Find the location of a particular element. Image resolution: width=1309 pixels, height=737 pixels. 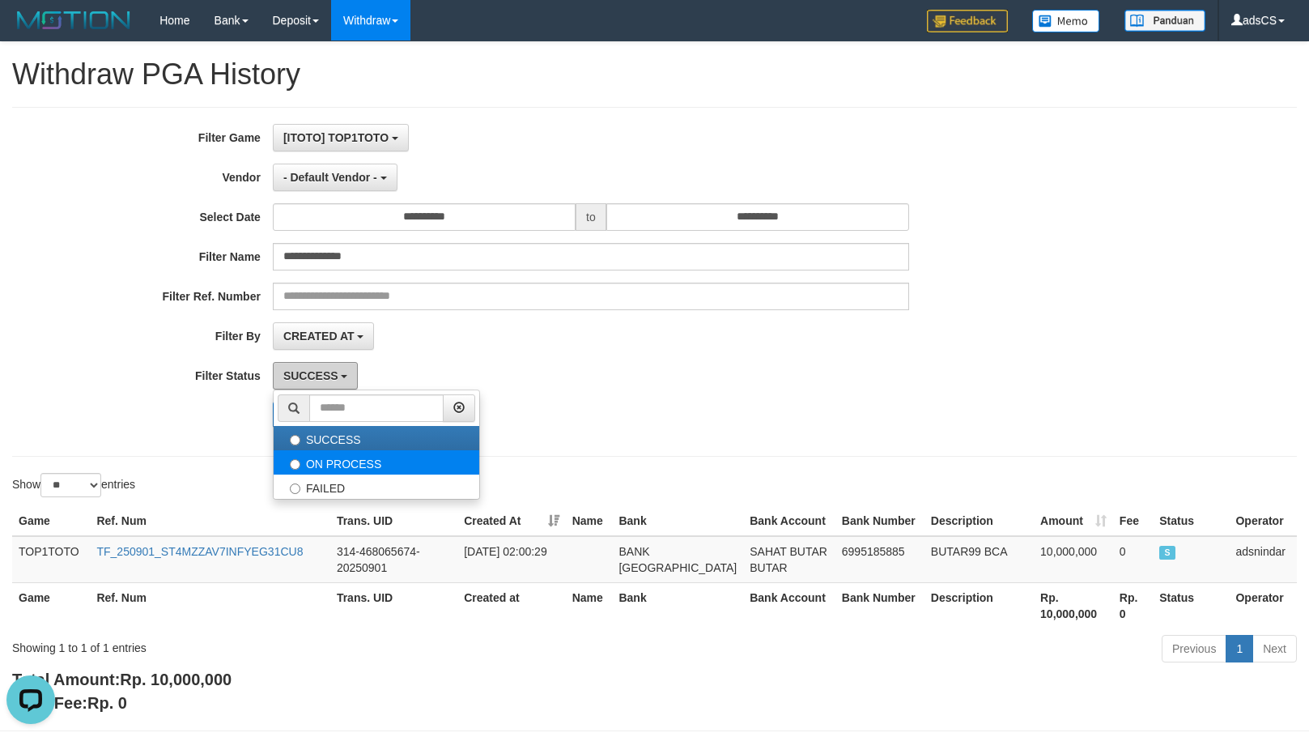

td: 10,000,000 is located at coordinates (1073, 559).